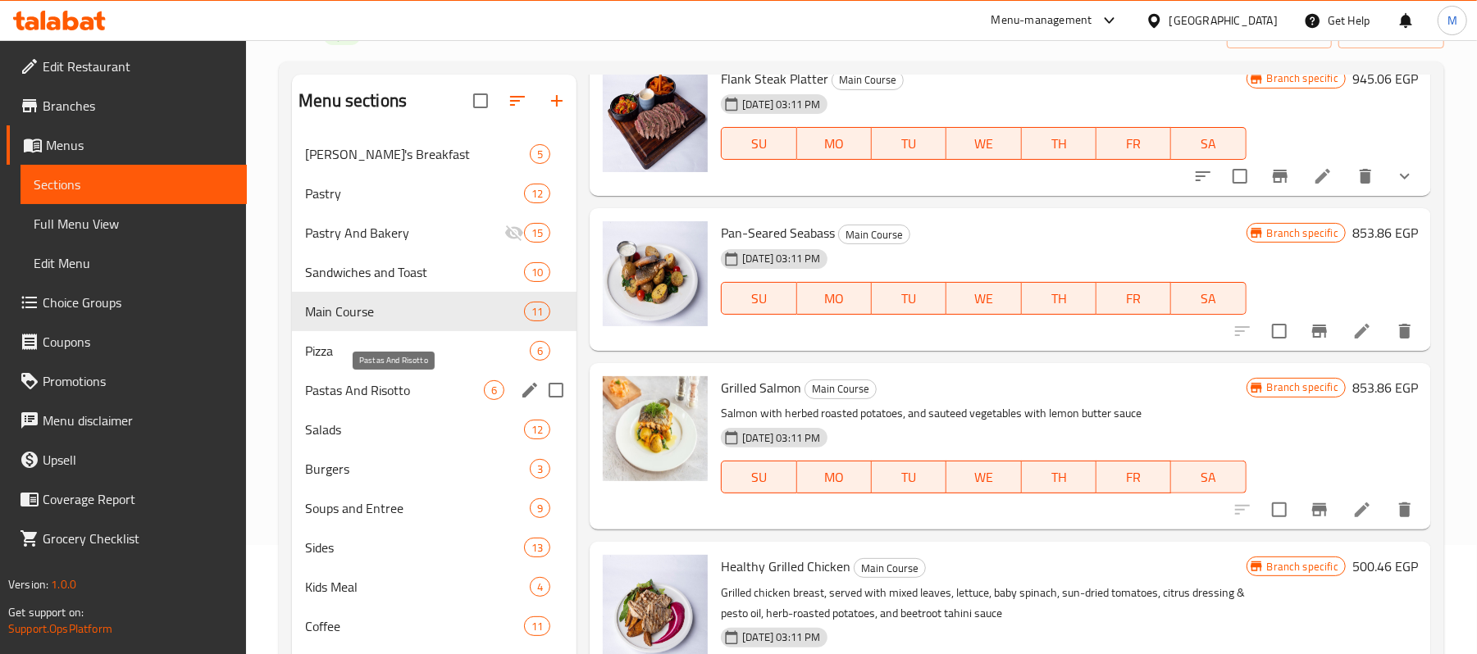 This screenshot has height=654, width=1477. I want to click on span: Version:, so click(28, 585).